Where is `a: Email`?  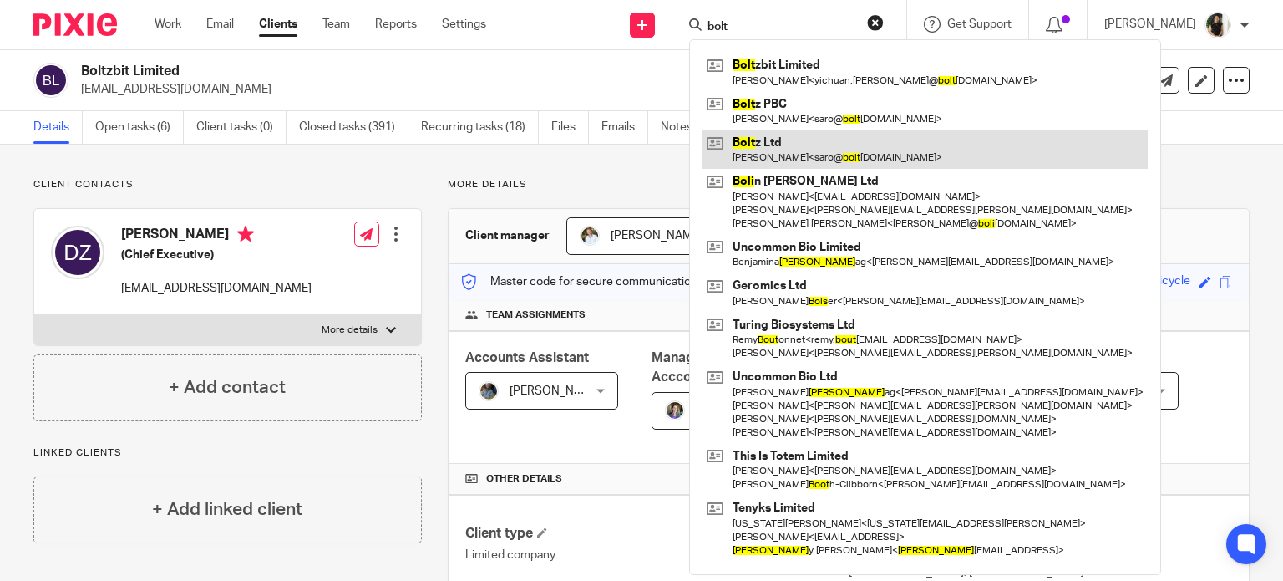
a: Email is located at coordinates (220, 24).